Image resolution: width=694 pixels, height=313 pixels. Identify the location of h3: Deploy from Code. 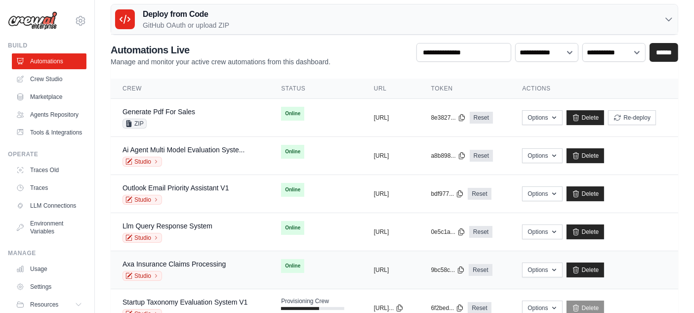
(186, 14).